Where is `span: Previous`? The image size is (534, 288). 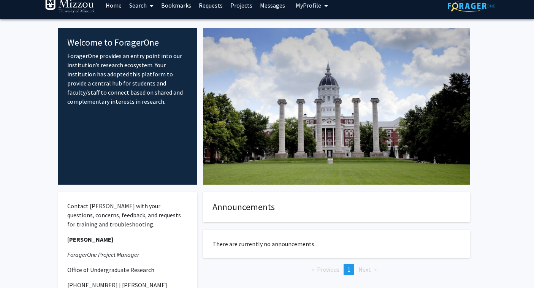
span: Previous is located at coordinates (328, 269).